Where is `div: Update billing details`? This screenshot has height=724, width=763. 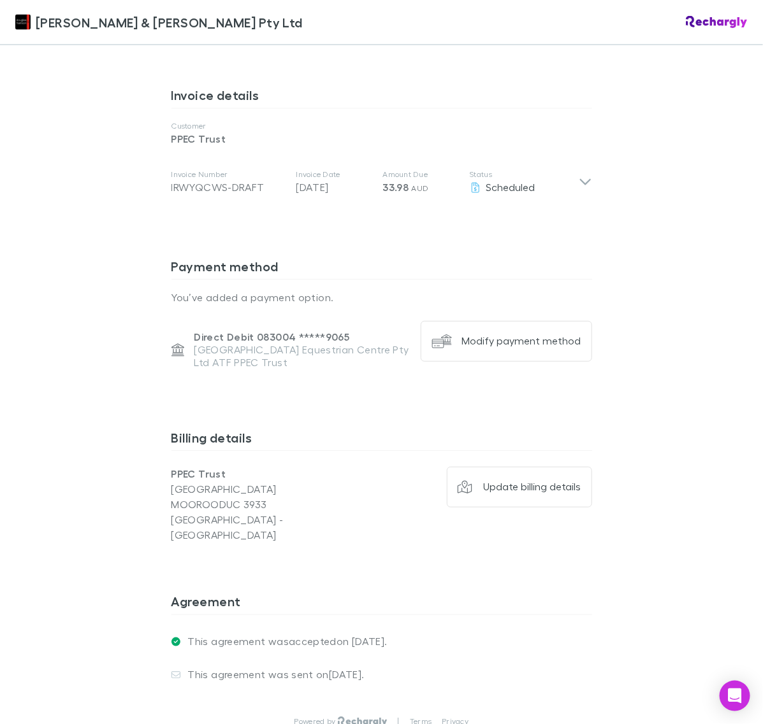
div: Update billing details is located at coordinates (532, 487).